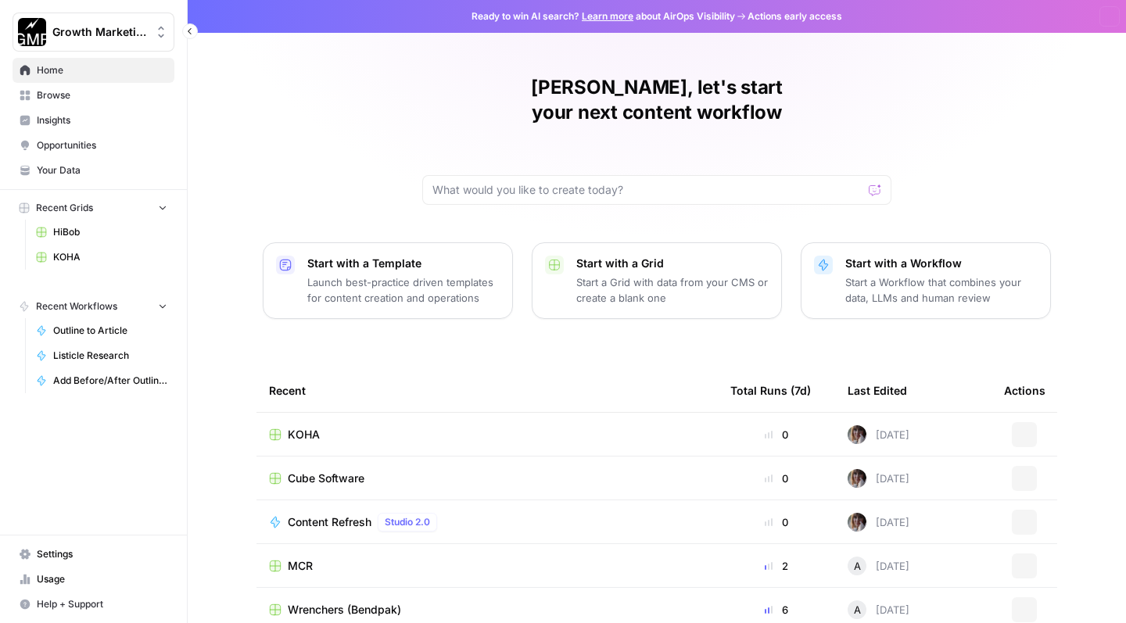 This screenshot has width=1126, height=623. Describe the element at coordinates (404, 264) in the screenshot. I see `p: Start with a Template` at that location.